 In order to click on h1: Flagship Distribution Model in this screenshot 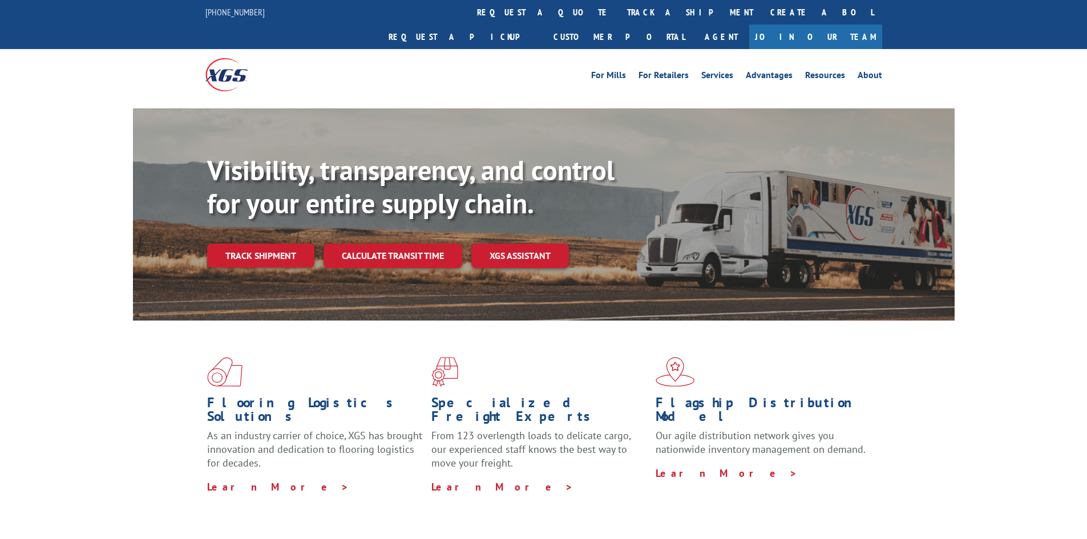, I will do `click(763, 412)`.